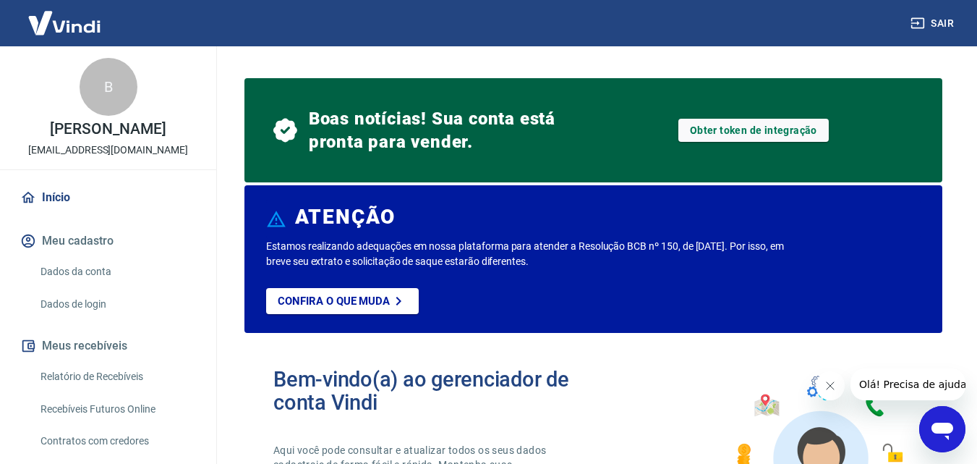  I want to click on button: Meus recebíveis, so click(108, 346).